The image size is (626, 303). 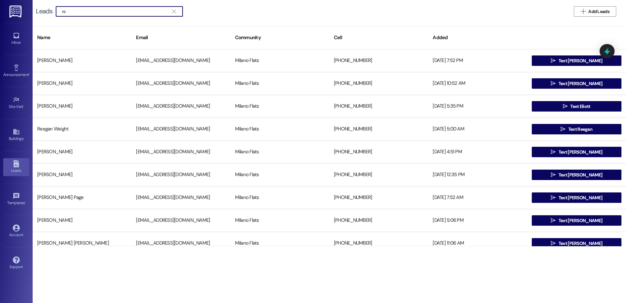 I want to click on a: Leads, so click(x=16, y=167).